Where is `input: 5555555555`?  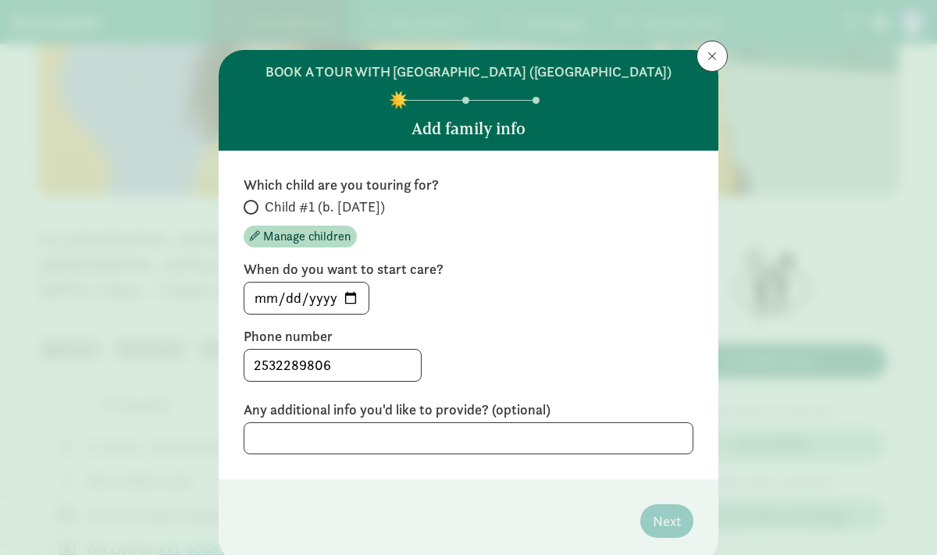 input: 5555555555 is located at coordinates (333, 365).